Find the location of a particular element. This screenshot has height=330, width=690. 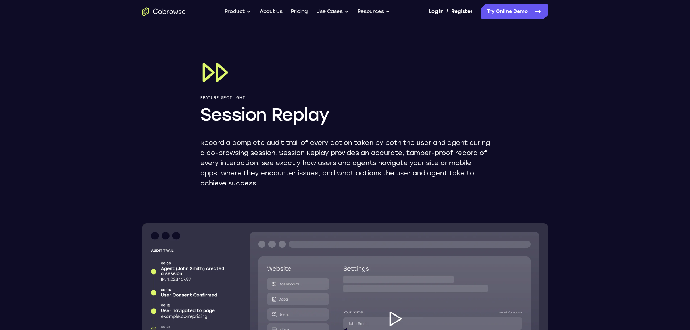

button: Product is located at coordinates (238, 12).